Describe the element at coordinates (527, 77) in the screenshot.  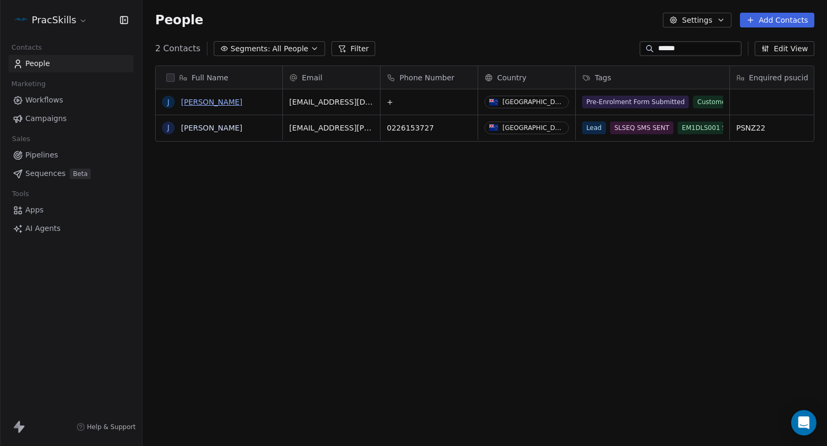
I see `div: Country` at that location.